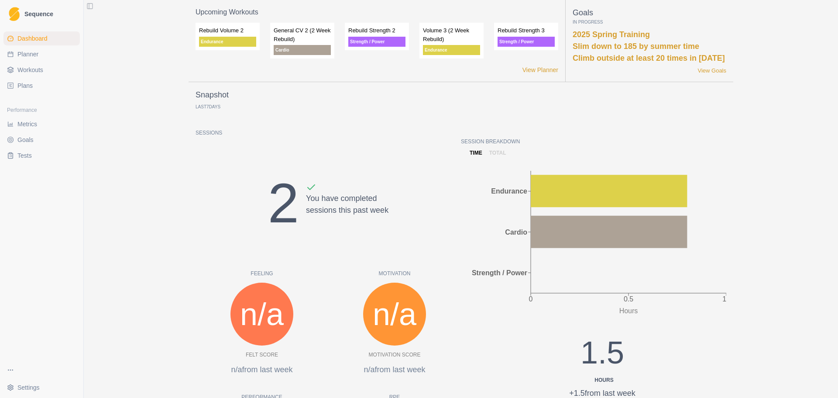 The image size is (838, 398). Describe the element at coordinates (14, 14) in the screenshot. I see `img: Logo` at that location.